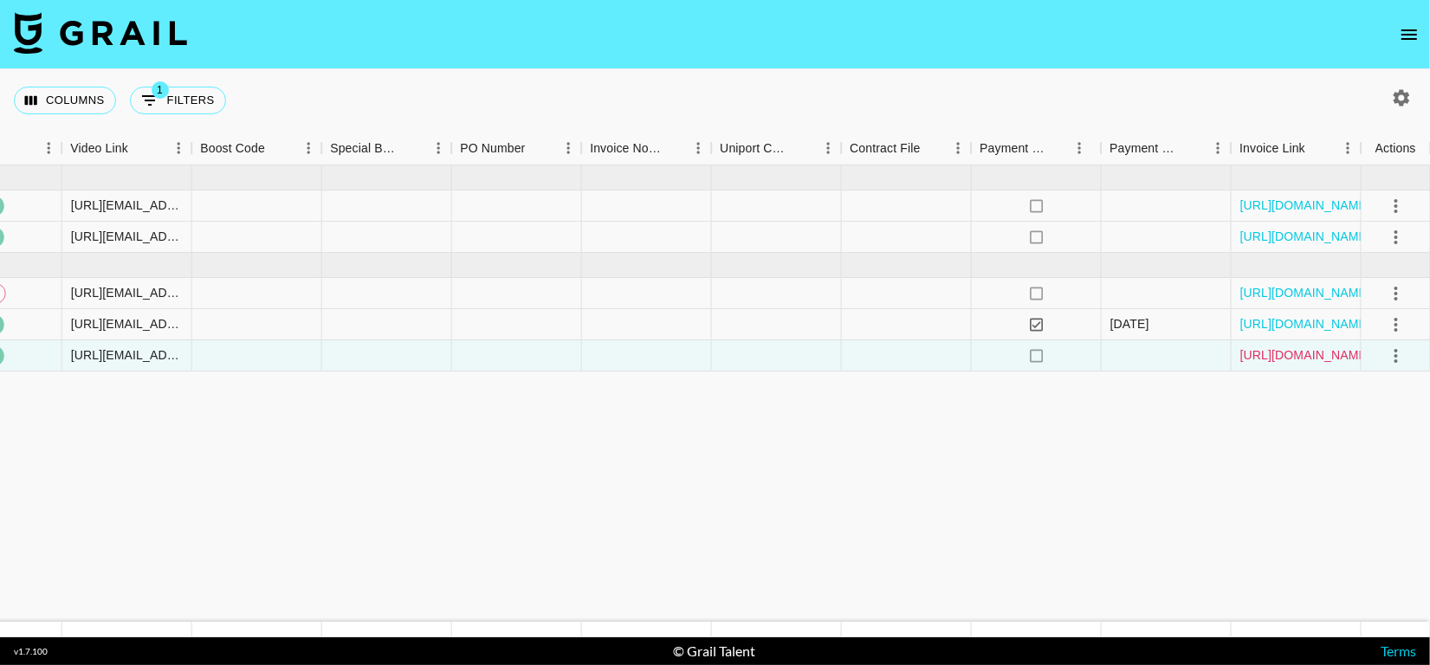 The image size is (1430, 665). Describe the element at coordinates (65, 100) in the screenshot. I see `button: Select columns` at that location.